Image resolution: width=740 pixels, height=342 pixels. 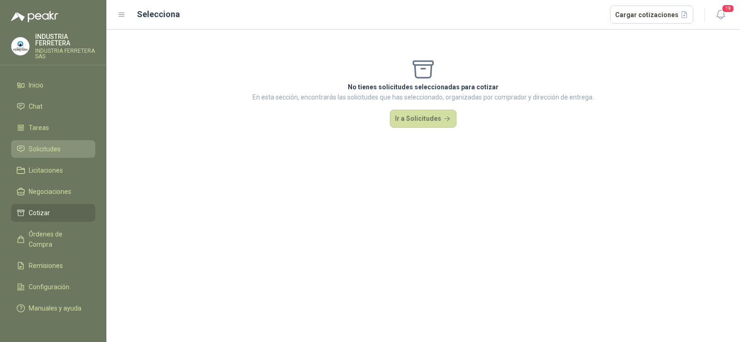 What do you see at coordinates (39, 128) in the screenshot?
I see `span: Tareas` at bounding box center [39, 128].